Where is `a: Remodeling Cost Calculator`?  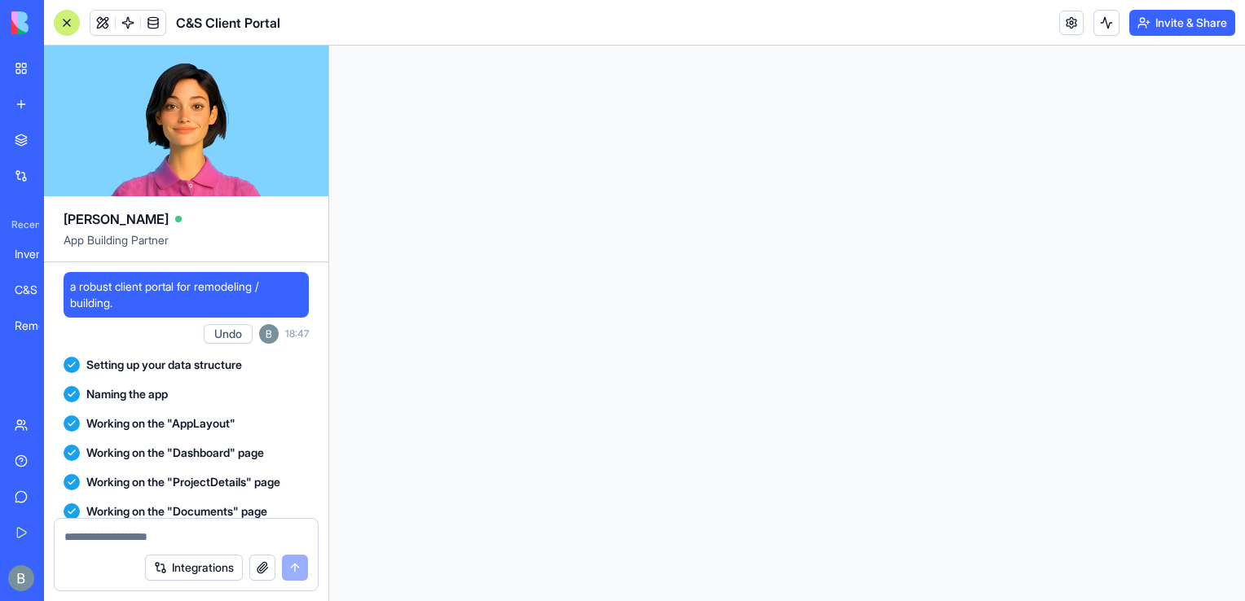
a: Remodeling Cost Calculator is located at coordinates (37, 326).